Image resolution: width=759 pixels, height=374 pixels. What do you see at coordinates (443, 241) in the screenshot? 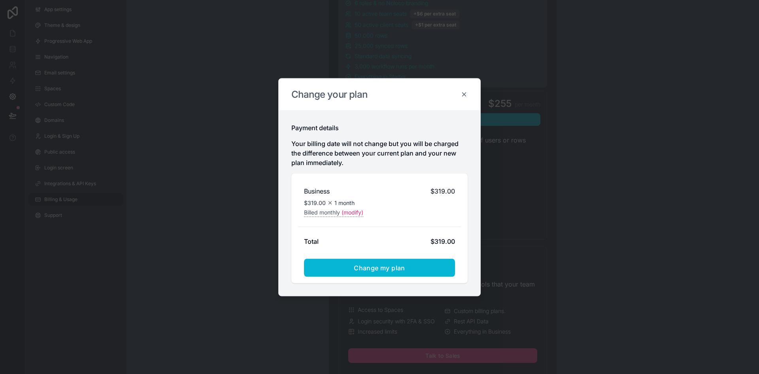
I see `div: $319.00` at bounding box center [443, 241].